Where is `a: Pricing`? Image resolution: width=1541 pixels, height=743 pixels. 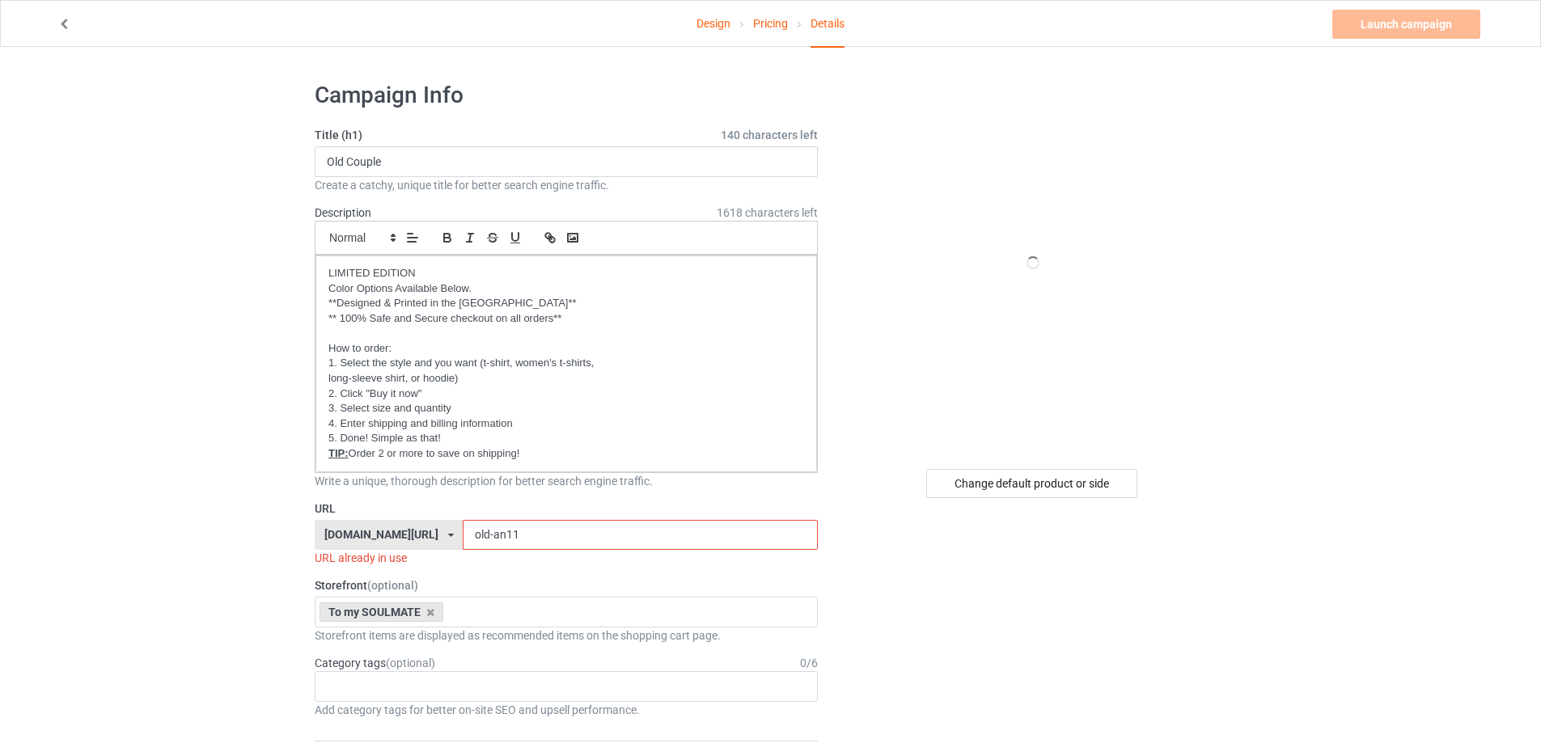
a: Pricing is located at coordinates (770, 23).